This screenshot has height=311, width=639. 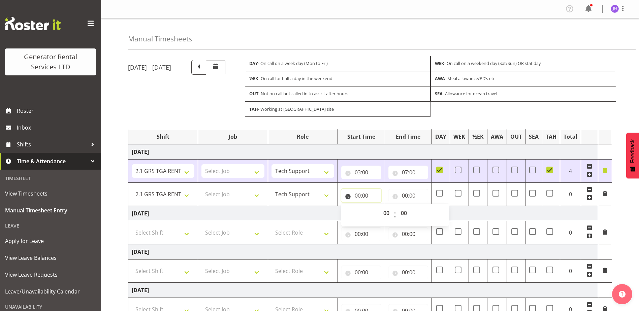 I want to click on strong: TAH, so click(x=254, y=109).